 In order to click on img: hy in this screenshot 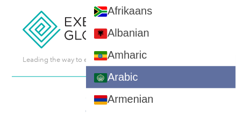, I will do `click(100, 100)`.